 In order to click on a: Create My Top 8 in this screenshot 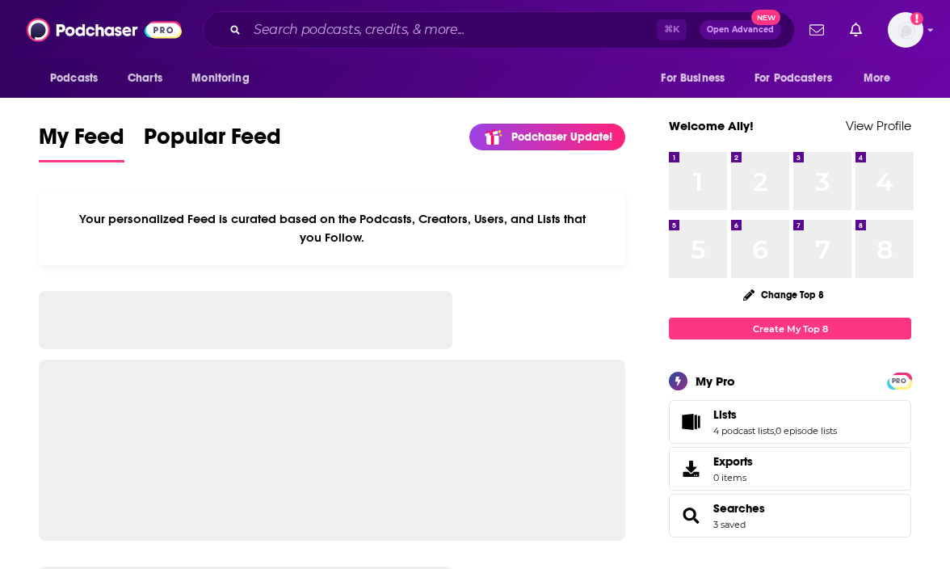, I will do `click(790, 328)`.